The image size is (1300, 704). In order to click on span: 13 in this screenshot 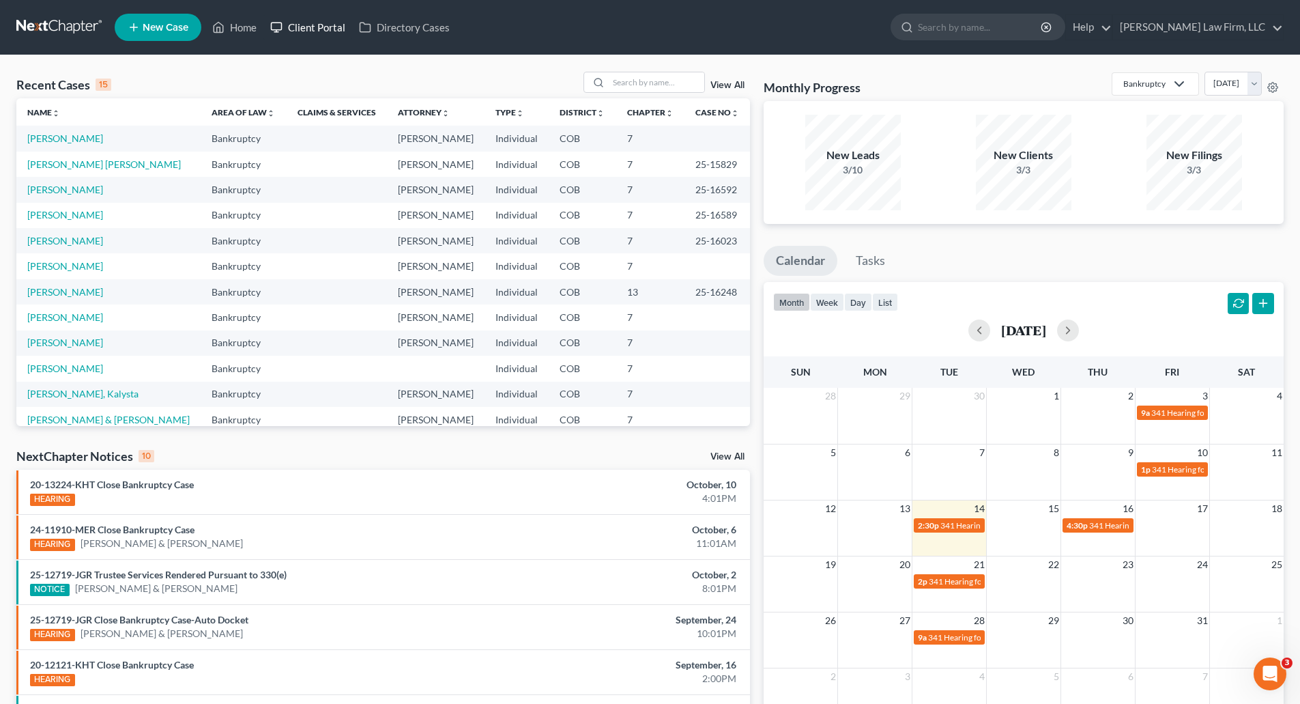, I will do `click(905, 508)`.